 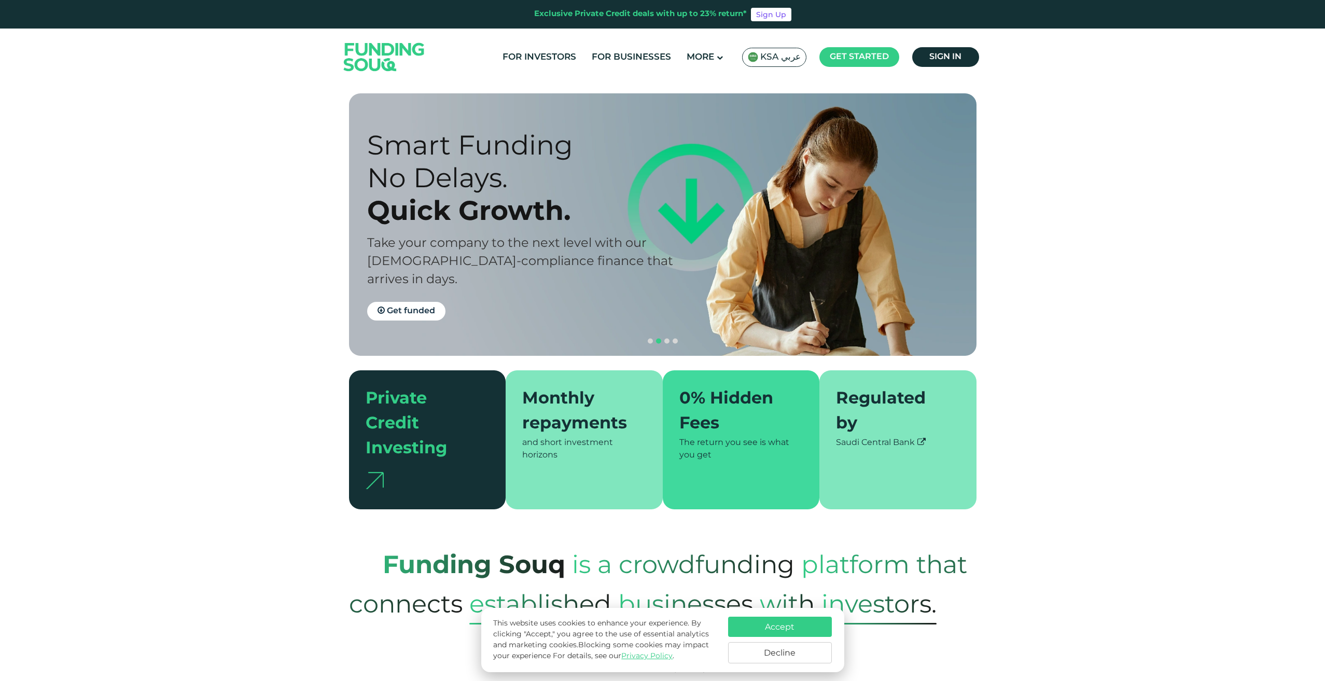 I want to click on p: This website uses cookies to enhance your experience. By clicking "Accept," you agree to the use ..., so click(x=605, y=640).